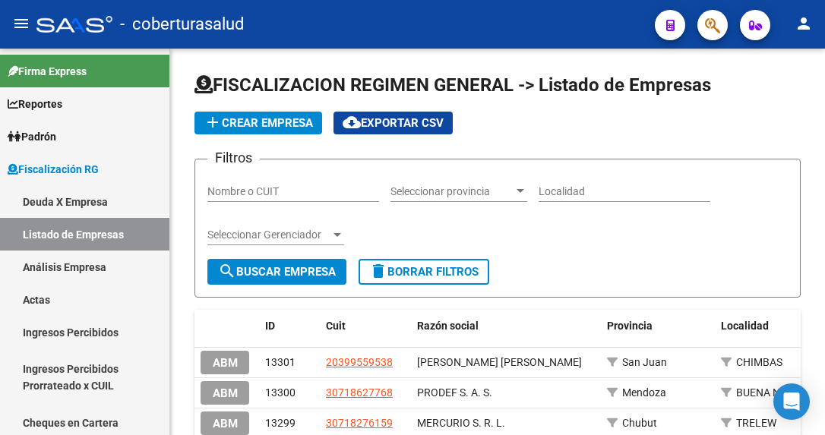 The height and width of the screenshot is (435, 825). What do you see at coordinates (21, 24) in the screenshot?
I see `mat-icon: menu` at bounding box center [21, 24].